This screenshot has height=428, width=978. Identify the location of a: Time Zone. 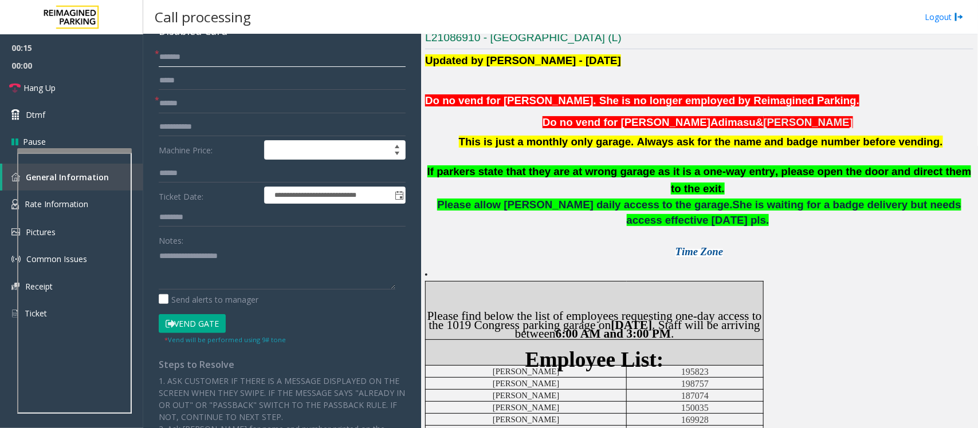
(699, 253).